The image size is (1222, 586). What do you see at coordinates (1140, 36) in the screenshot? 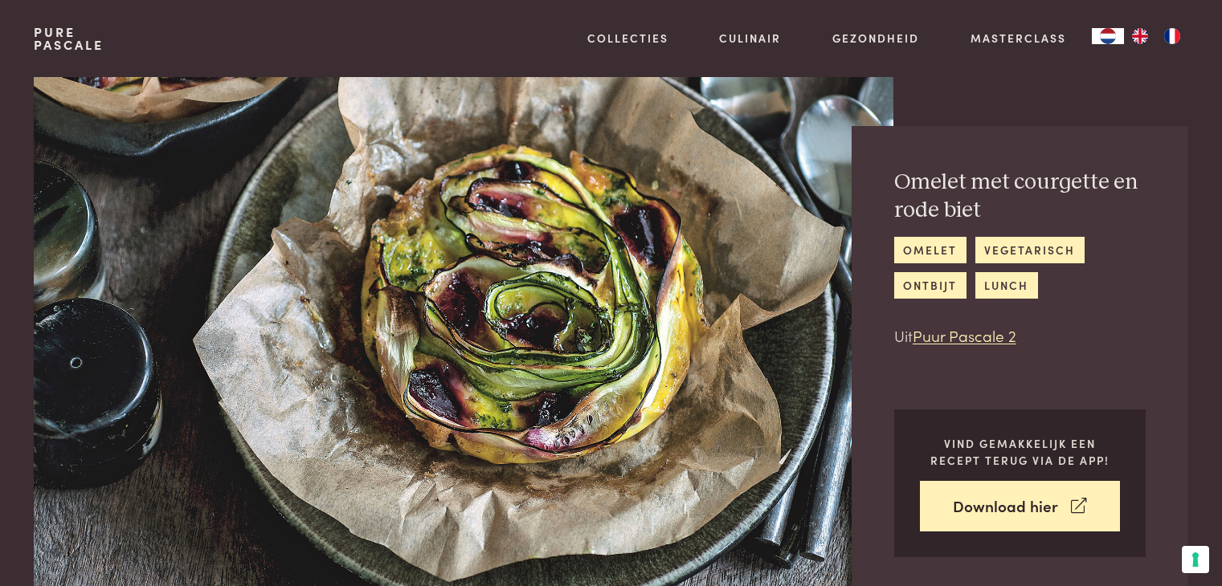
I see `a: EN` at bounding box center [1140, 36].